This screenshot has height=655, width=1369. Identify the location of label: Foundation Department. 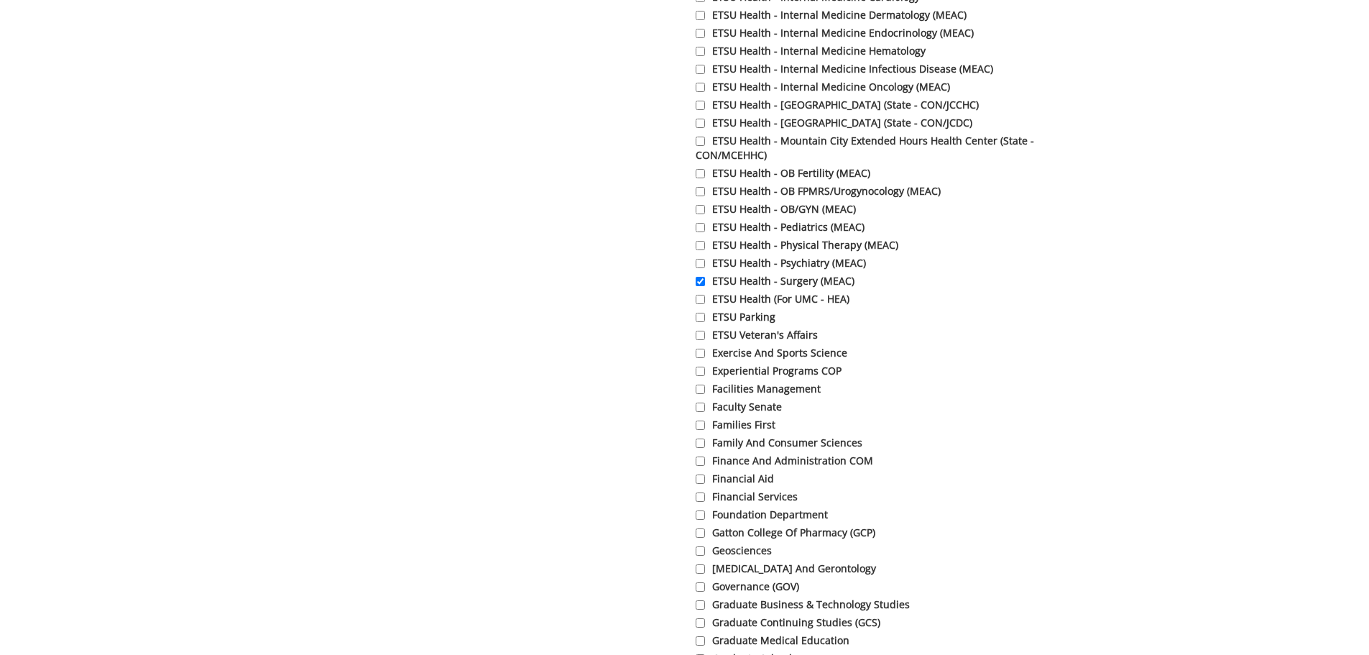
(895, 515).